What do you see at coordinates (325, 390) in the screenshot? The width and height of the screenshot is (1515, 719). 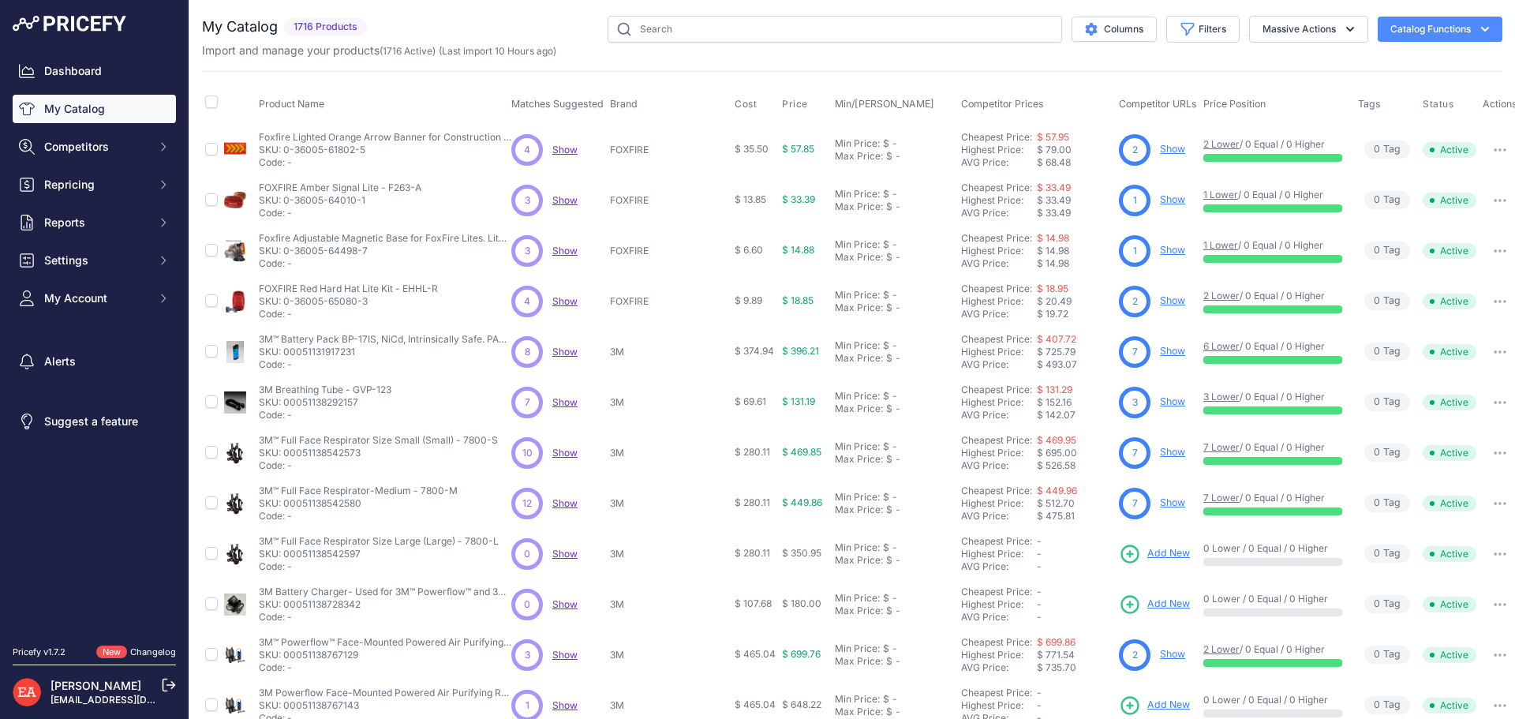 I see `p: 3M Breathing Tube - GVP-123` at bounding box center [325, 390].